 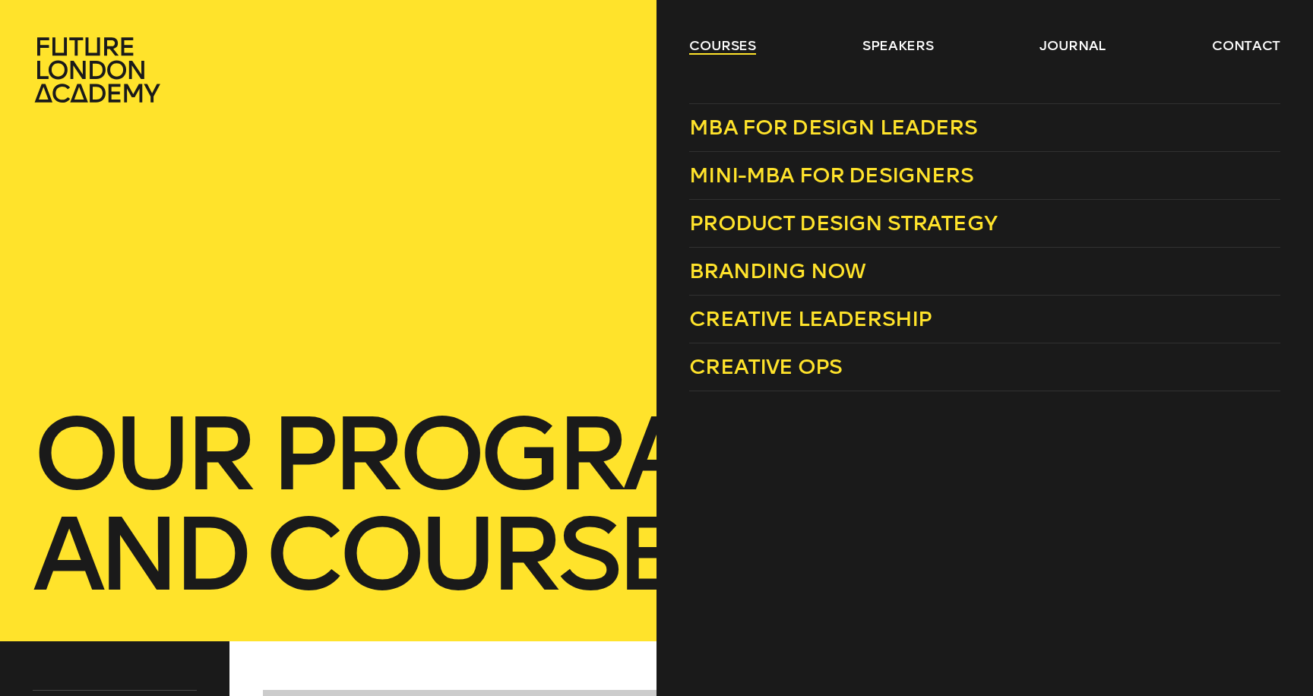 What do you see at coordinates (765, 366) in the screenshot?
I see `span: Creative Ops` at bounding box center [765, 366].